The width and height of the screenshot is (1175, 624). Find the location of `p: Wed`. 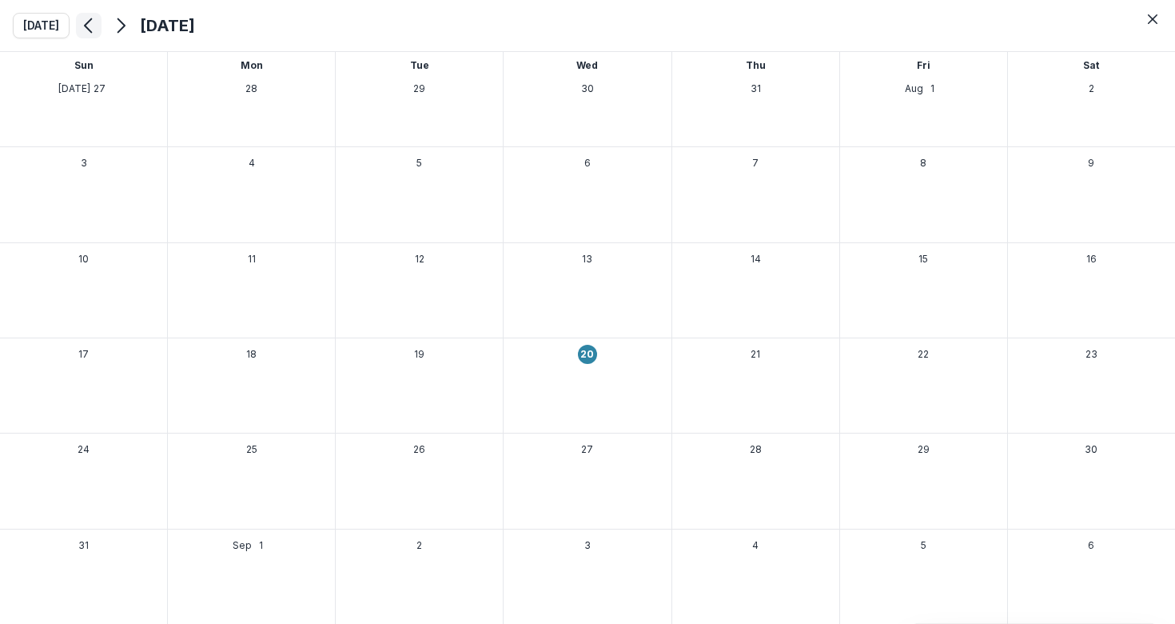

p: Wed is located at coordinates (587, 66).